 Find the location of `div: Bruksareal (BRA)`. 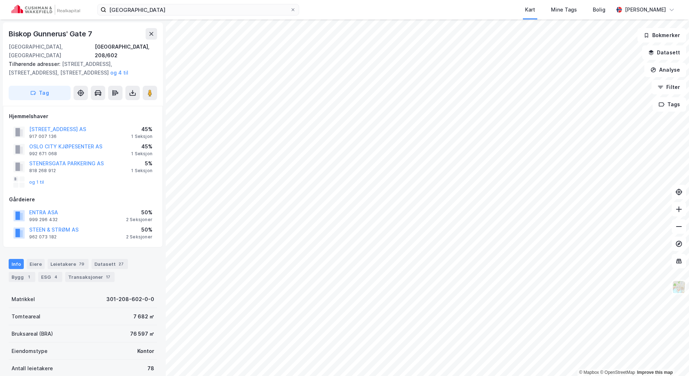

div: Bruksareal (BRA) is located at coordinates (32, 334).